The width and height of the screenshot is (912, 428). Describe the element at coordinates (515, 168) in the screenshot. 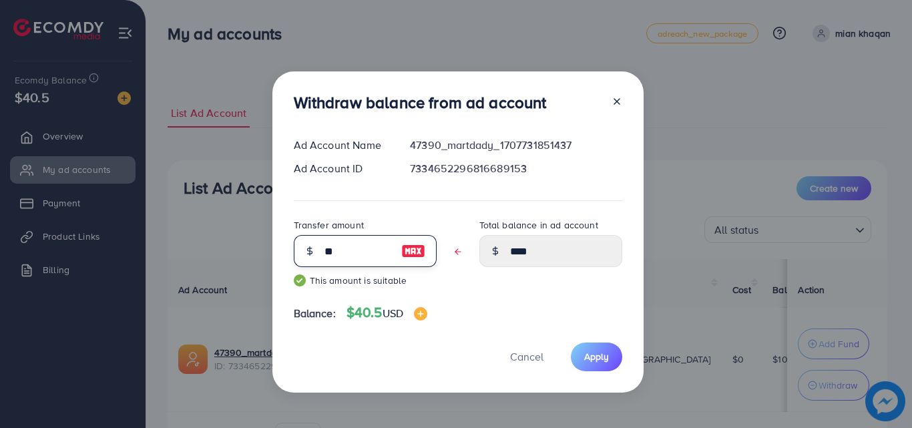

I see `div: 7334652296816689153` at that location.